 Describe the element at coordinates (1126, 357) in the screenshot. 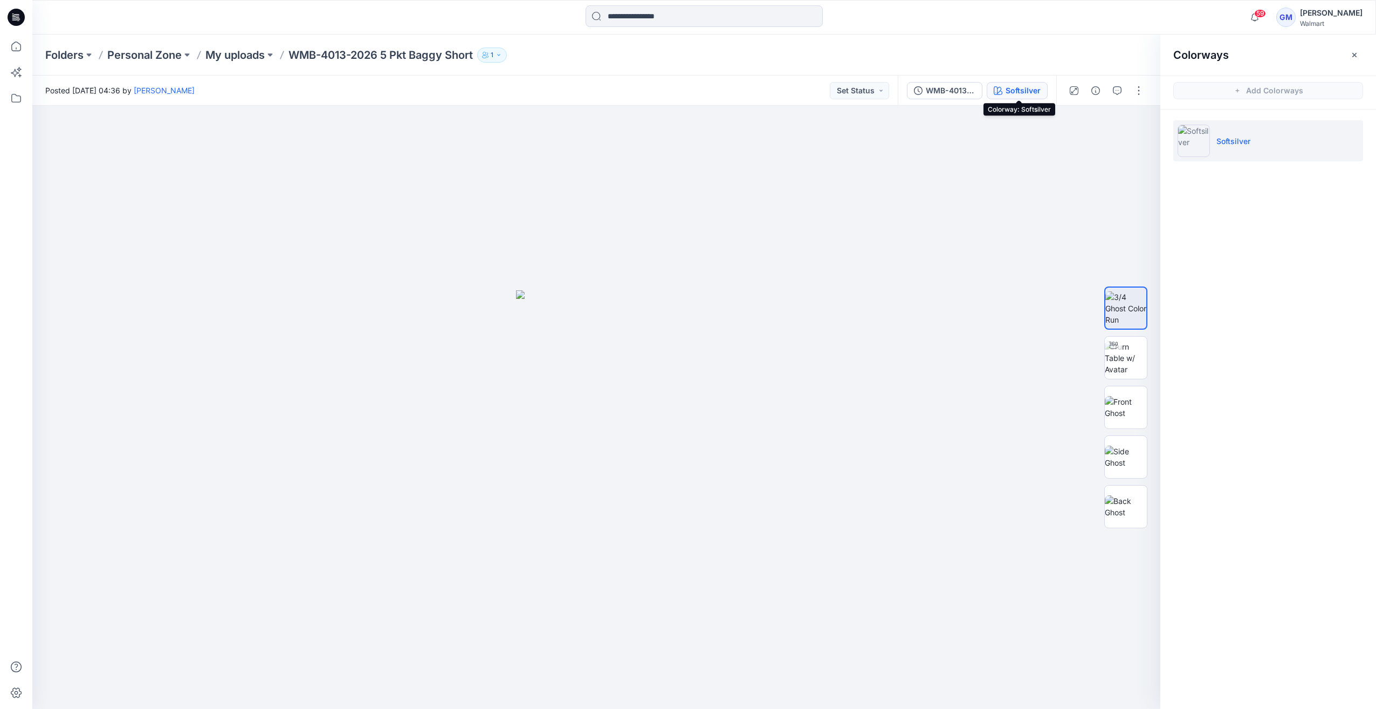

I see `img: Turn Table w/ Avatar` at that location.